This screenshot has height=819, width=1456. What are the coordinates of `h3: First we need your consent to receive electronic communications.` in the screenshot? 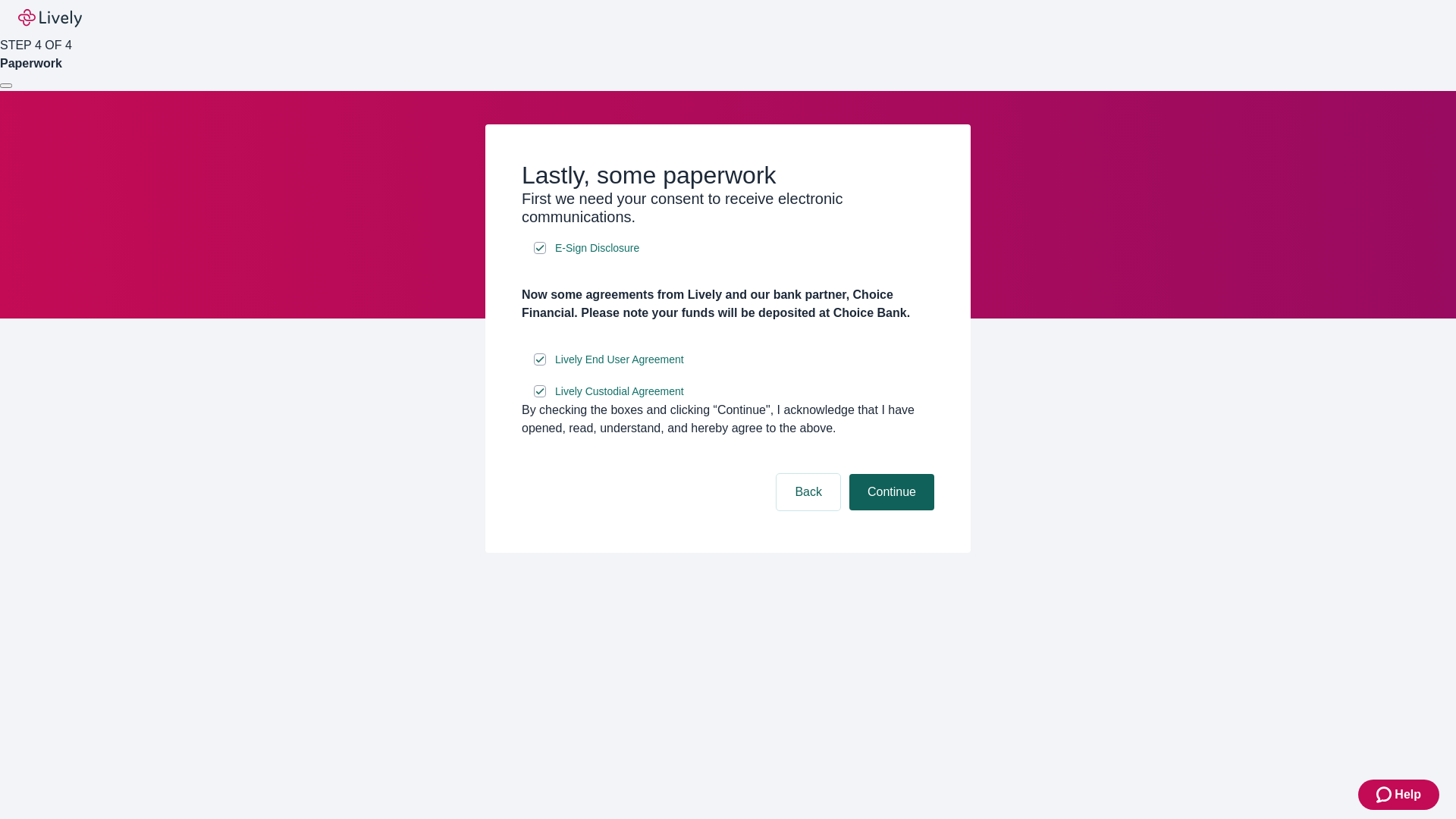 It's located at (728, 208).